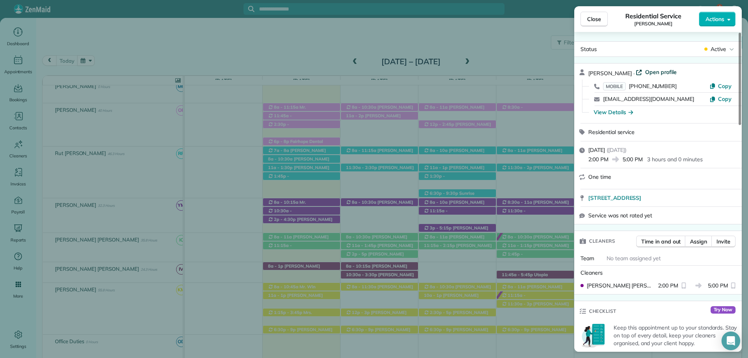 The height and width of the screenshot is (358, 748). I want to click on span: Team, so click(587, 258).